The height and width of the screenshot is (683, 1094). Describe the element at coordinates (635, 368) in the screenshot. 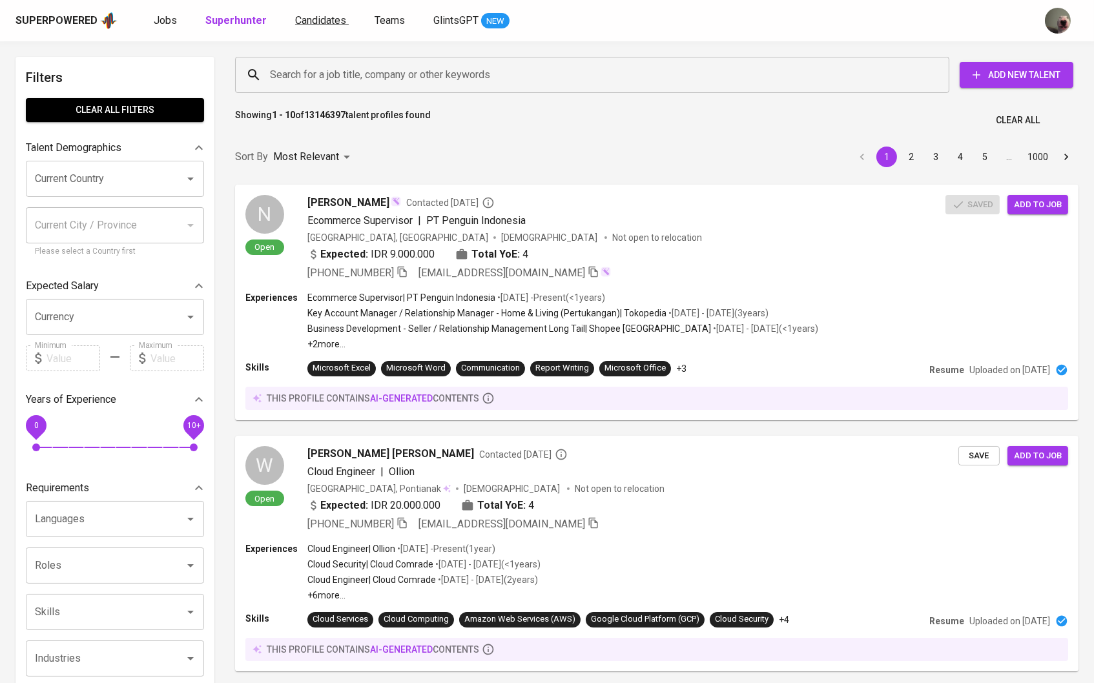

I see `div: Microsoft Office` at that location.